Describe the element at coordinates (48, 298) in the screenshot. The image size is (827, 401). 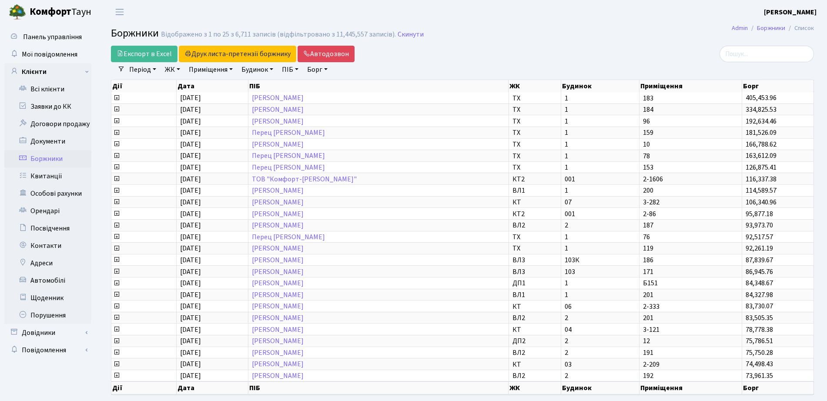
I see `a: Щоденник` at that location.